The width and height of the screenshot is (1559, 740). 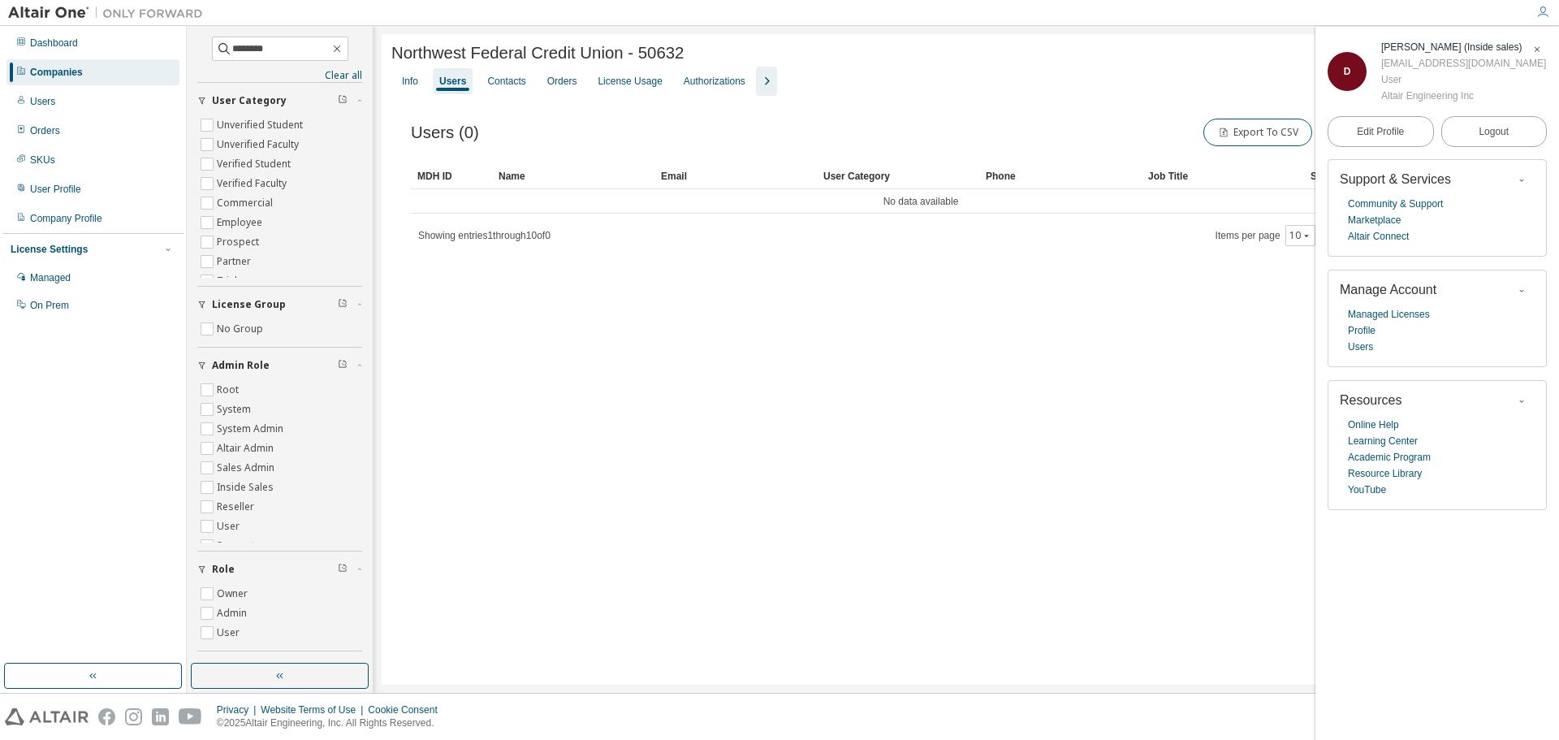 I want to click on span: Manage Account, so click(x=1387, y=289).